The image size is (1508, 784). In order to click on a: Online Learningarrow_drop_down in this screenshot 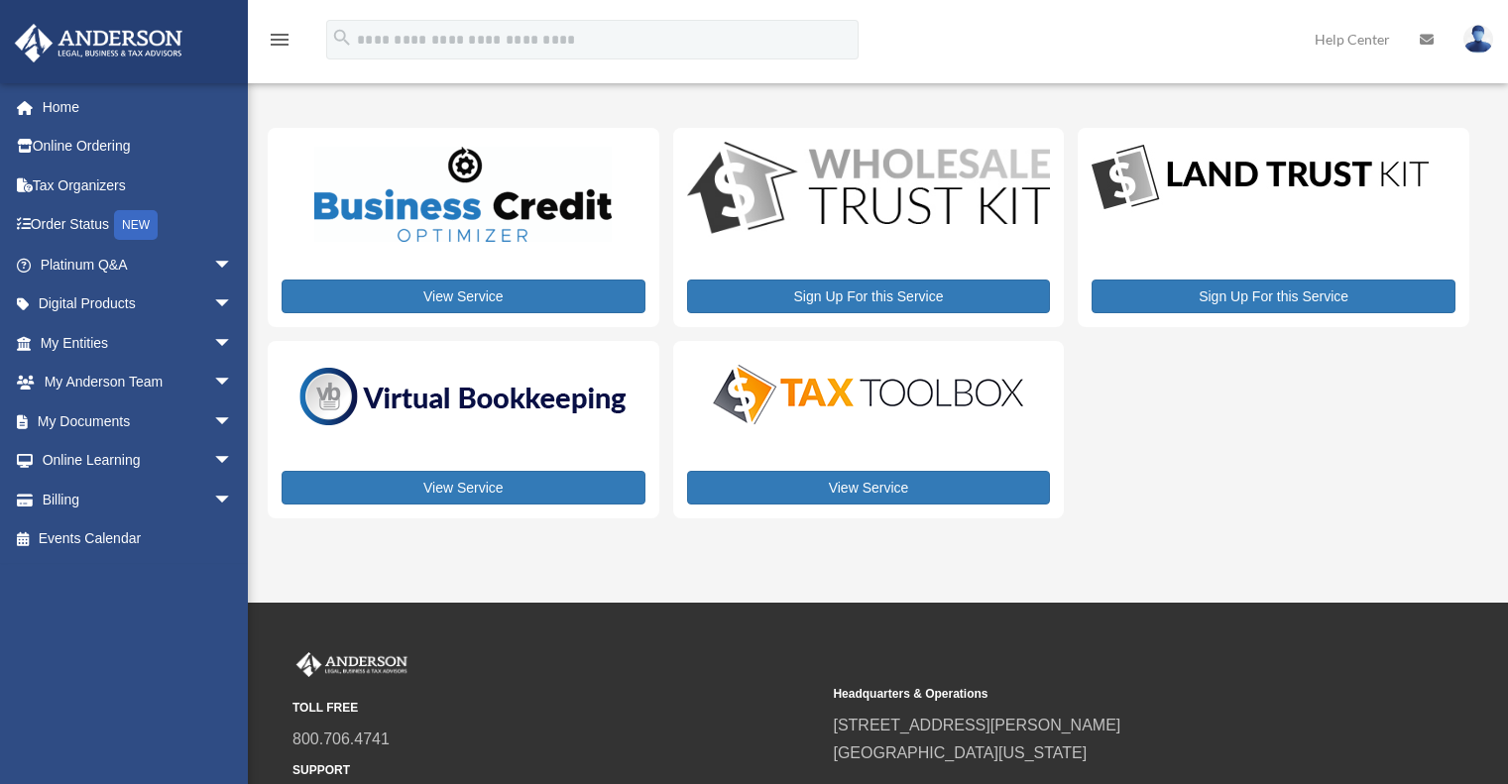, I will do `click(138, 461)`.